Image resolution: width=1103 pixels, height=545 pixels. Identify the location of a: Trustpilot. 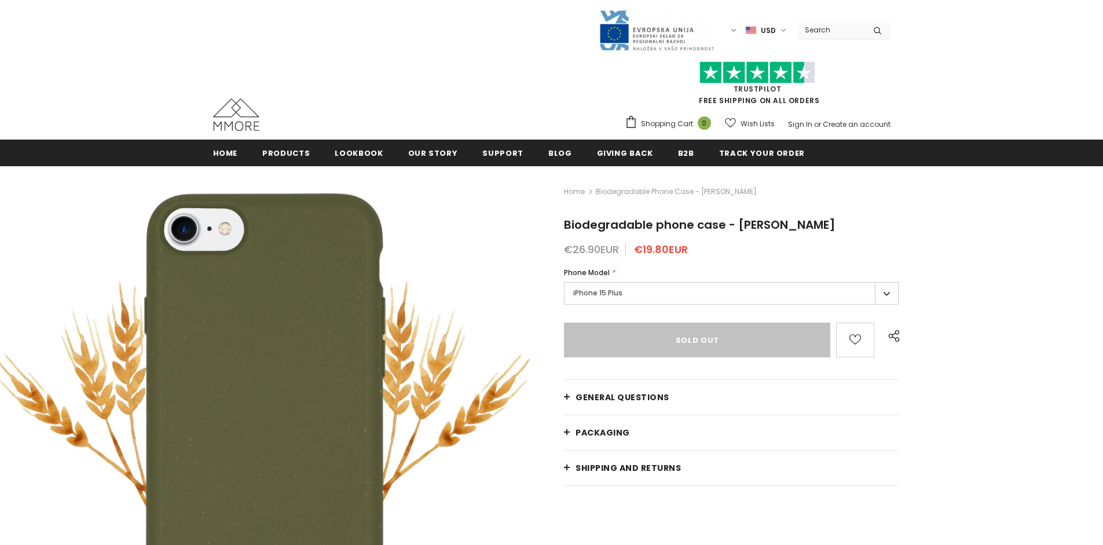
(757, 89).